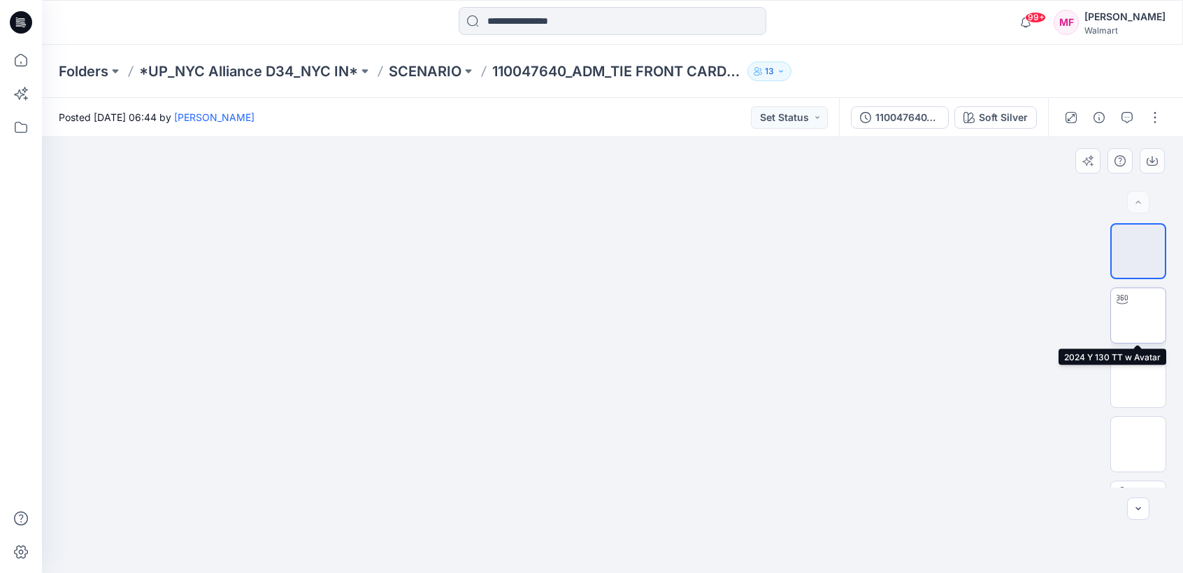 Image resolution: width=1183 pixels, height=573 pixels. Describe the element at coordinates (1125, 30) in the screenshot. I see `div: Walmart` at that location.